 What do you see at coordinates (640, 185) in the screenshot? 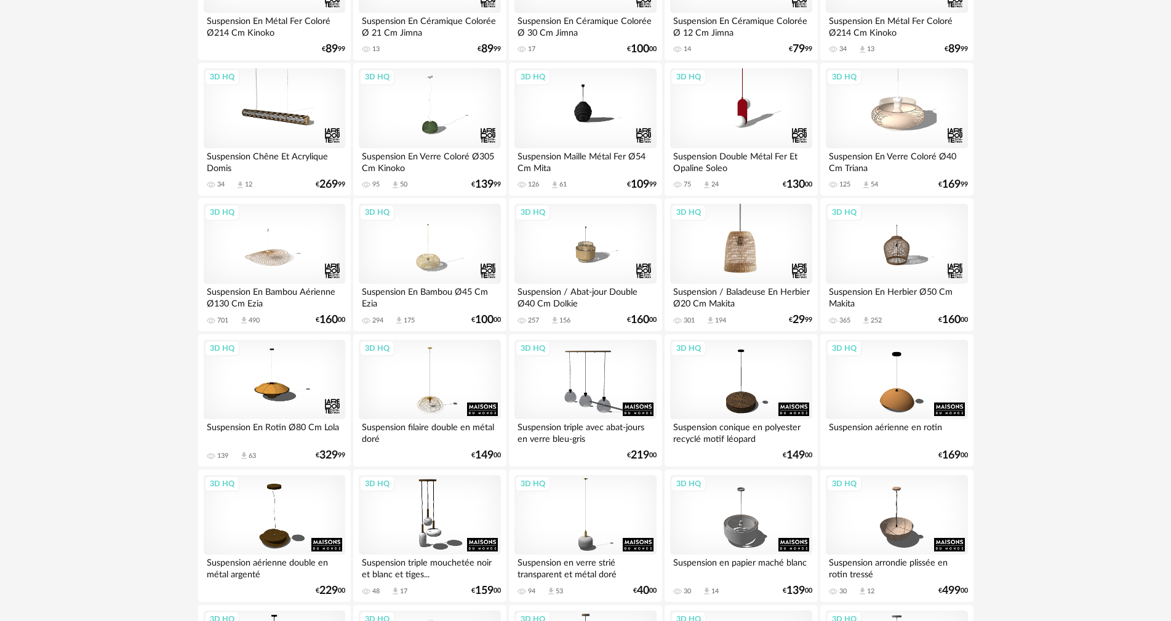
I see `span: 109` at bounding box center [640, 185].